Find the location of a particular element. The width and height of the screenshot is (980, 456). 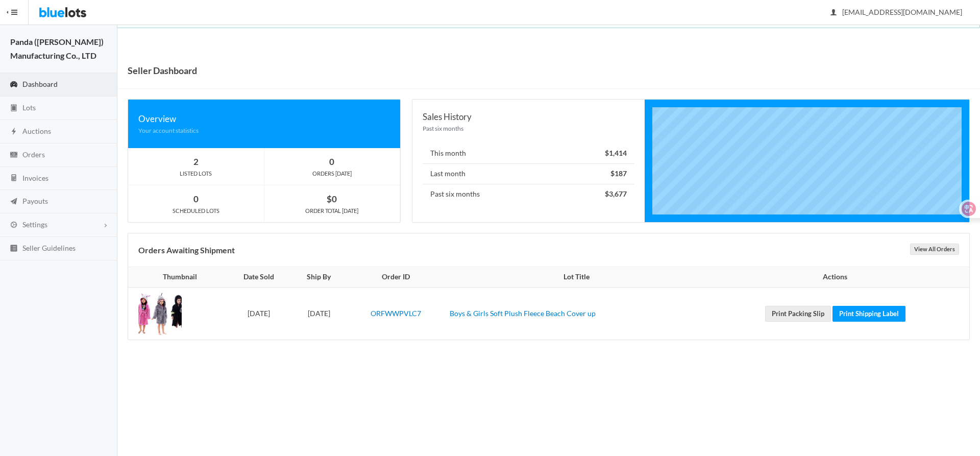

th: Ship By is located at coordinates (318, 277).